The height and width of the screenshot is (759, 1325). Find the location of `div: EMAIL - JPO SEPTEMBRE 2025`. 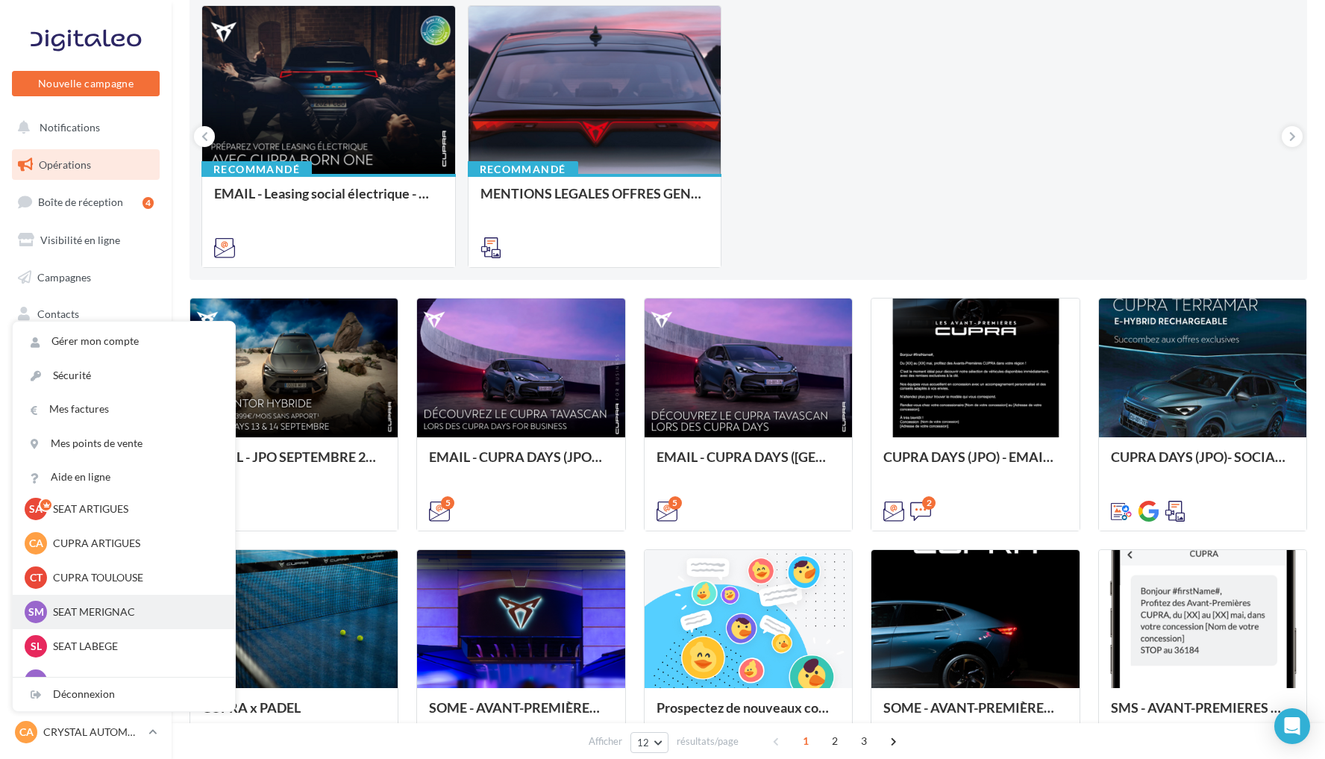

div: EMAIL - JPO SEPTEMBRE 2025 is located at coordinates (294, 464).